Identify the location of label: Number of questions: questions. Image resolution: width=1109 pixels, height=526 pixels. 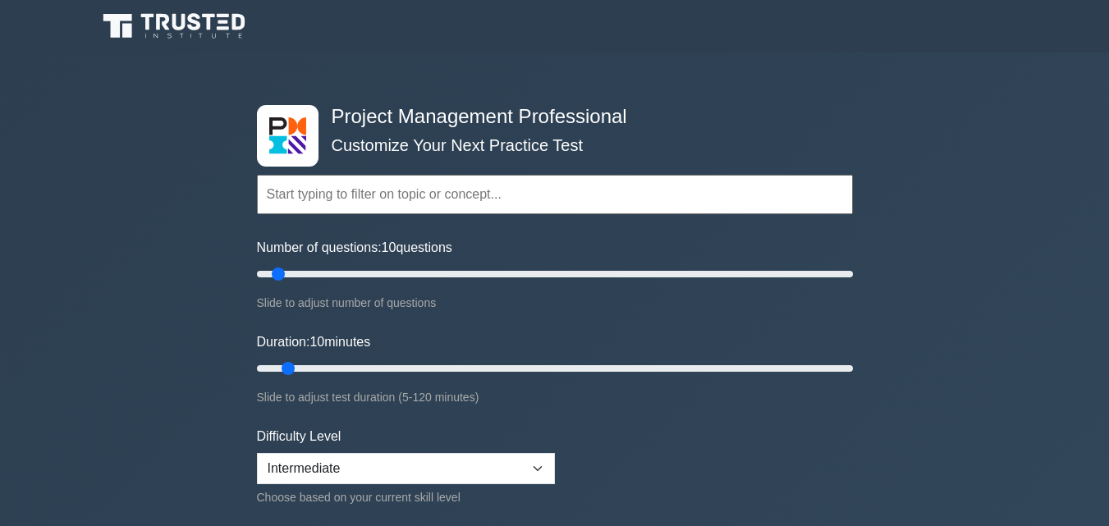
(355, 248).